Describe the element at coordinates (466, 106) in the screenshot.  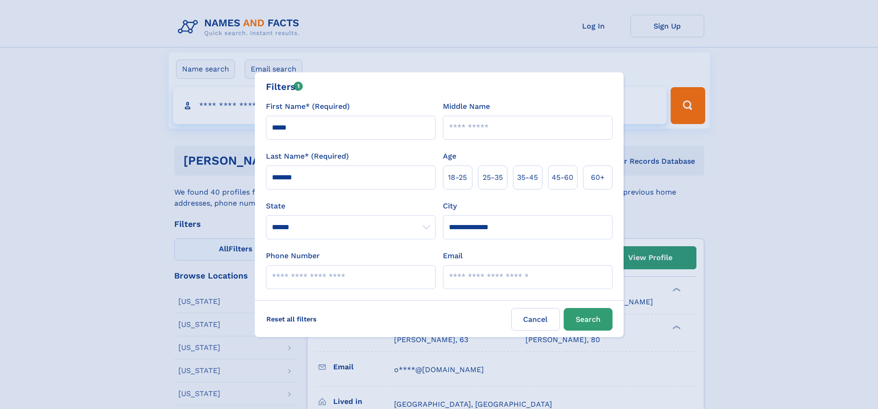
I see `label: Middle Name` at that location.